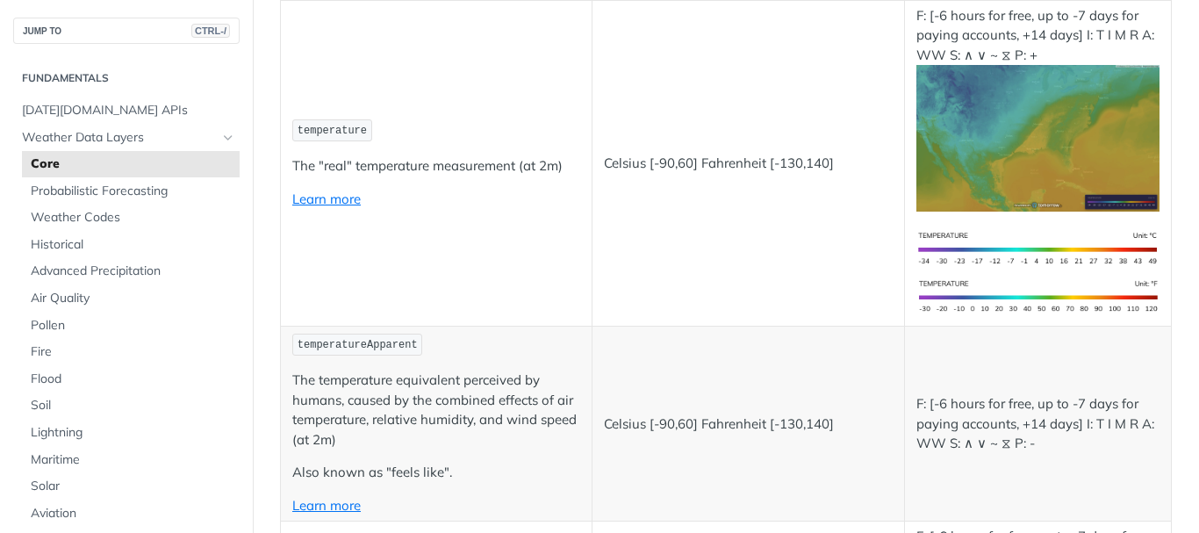 The image size is (1199, 533). I want to click on a: Lightning, so click(131, 433).